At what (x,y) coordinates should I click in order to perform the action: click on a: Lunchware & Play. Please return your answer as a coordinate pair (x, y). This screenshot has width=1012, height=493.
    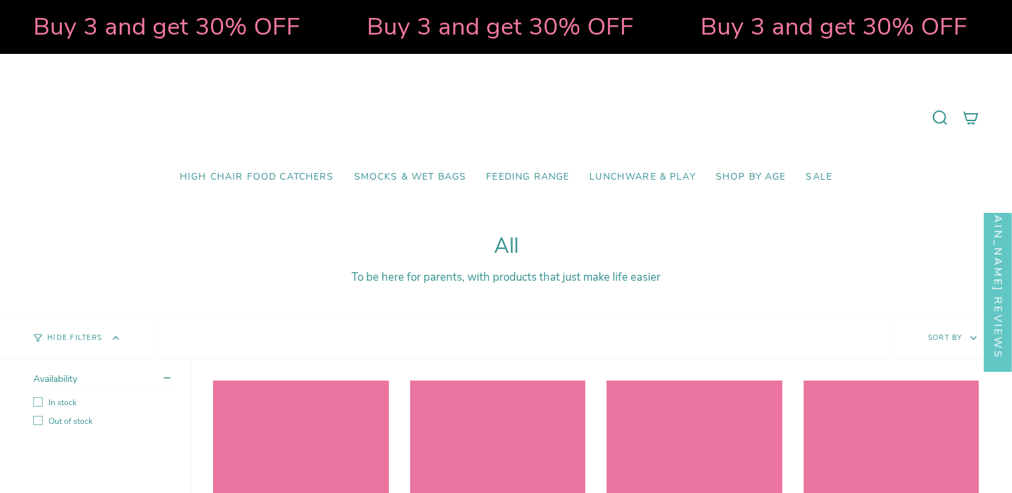
    Looking at the image, I should click on (642, 177).